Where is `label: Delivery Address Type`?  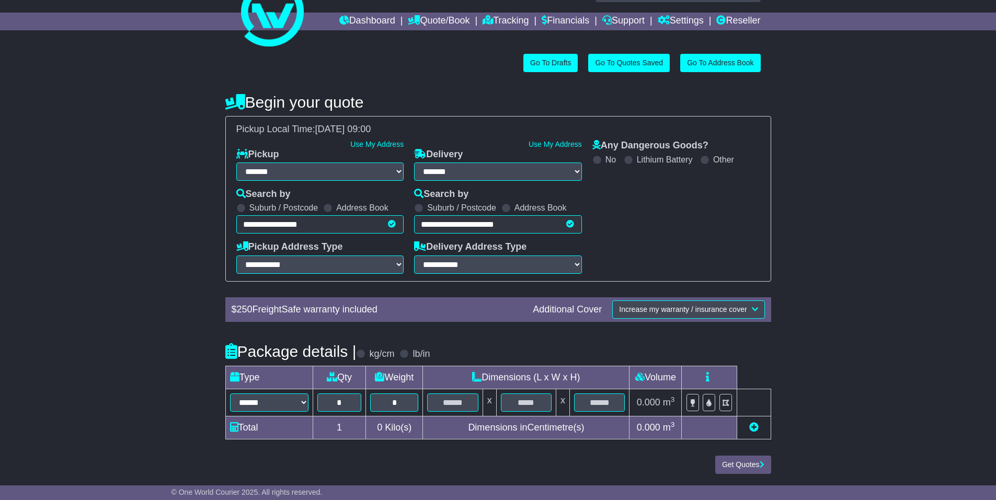 label: Delivery Address Type is located at coordinates (470, 247).